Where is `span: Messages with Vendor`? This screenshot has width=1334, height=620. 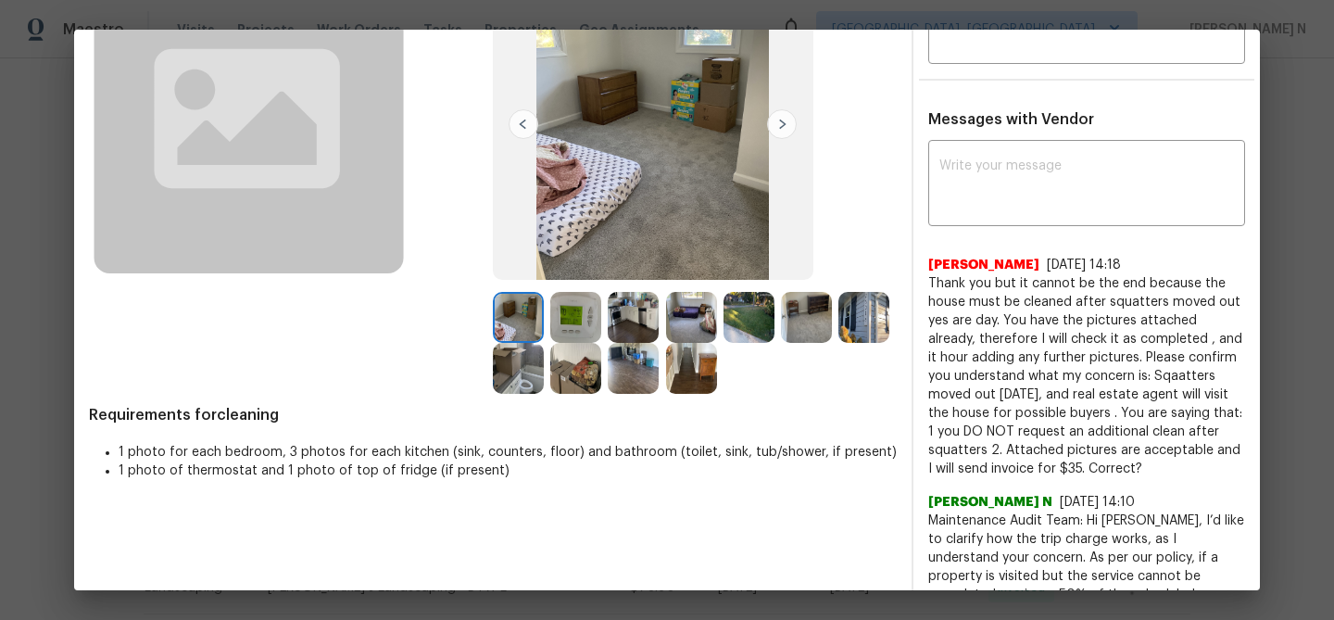
span: Messages with Vendor is located at coordinates (1011, 120).